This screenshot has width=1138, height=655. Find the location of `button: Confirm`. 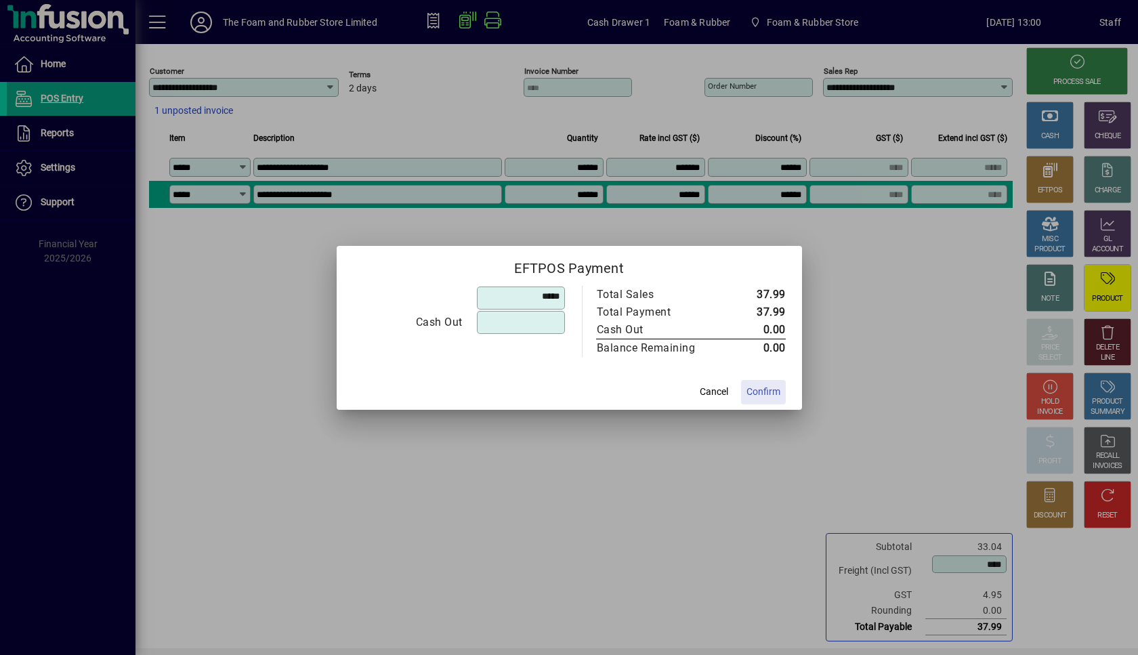

button: Confirm is located at coordinates (763, 392).